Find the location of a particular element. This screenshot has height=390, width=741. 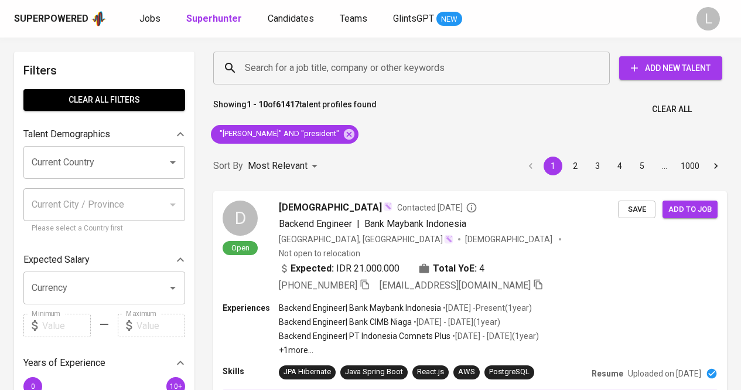

div: L is located at coordinates (709, 19).